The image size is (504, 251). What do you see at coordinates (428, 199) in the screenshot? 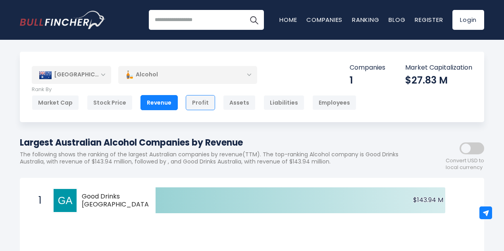
I see `text: $143.94 M` at bounding box center [428, 199].